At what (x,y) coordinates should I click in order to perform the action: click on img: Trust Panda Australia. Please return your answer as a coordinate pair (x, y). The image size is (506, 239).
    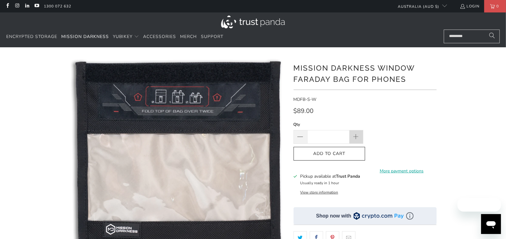
    Looking at the image, I should click on (253, 22).